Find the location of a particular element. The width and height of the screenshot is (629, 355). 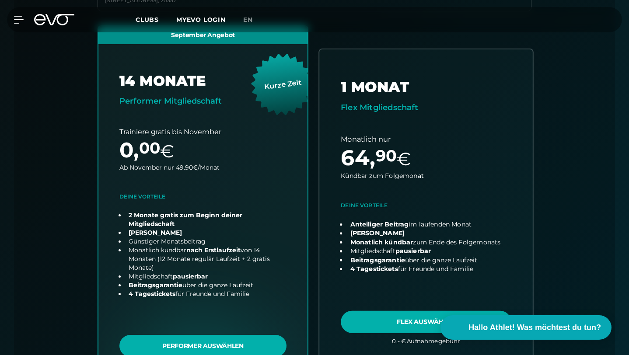

a: MYEVO LOGIN is located at coordinates (201, 20).